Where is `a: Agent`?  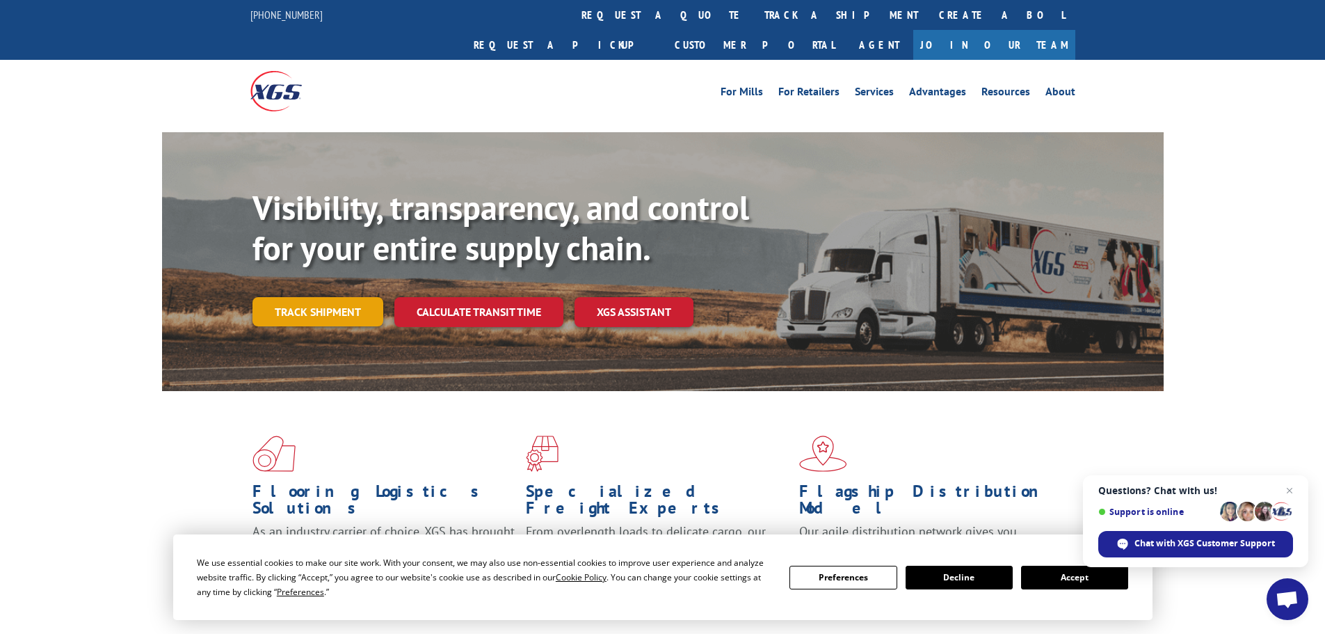 a: Agent is located at coordinates (879, 45).